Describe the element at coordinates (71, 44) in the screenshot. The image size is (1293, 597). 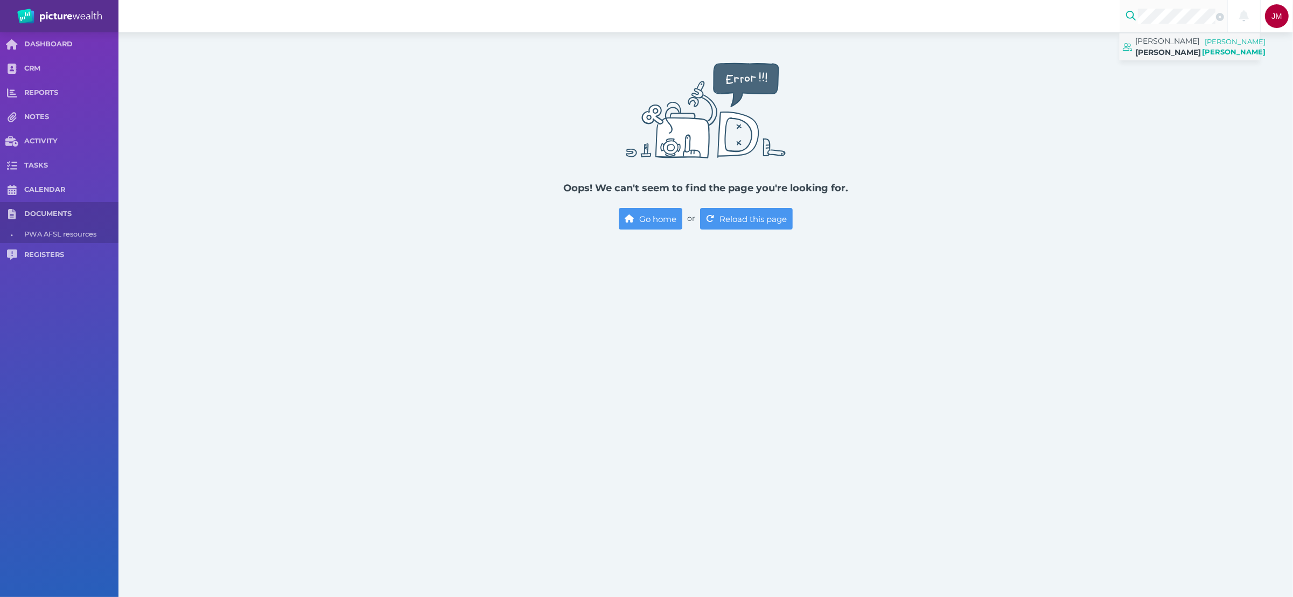
I see `span: DASHBOARD` at that location.